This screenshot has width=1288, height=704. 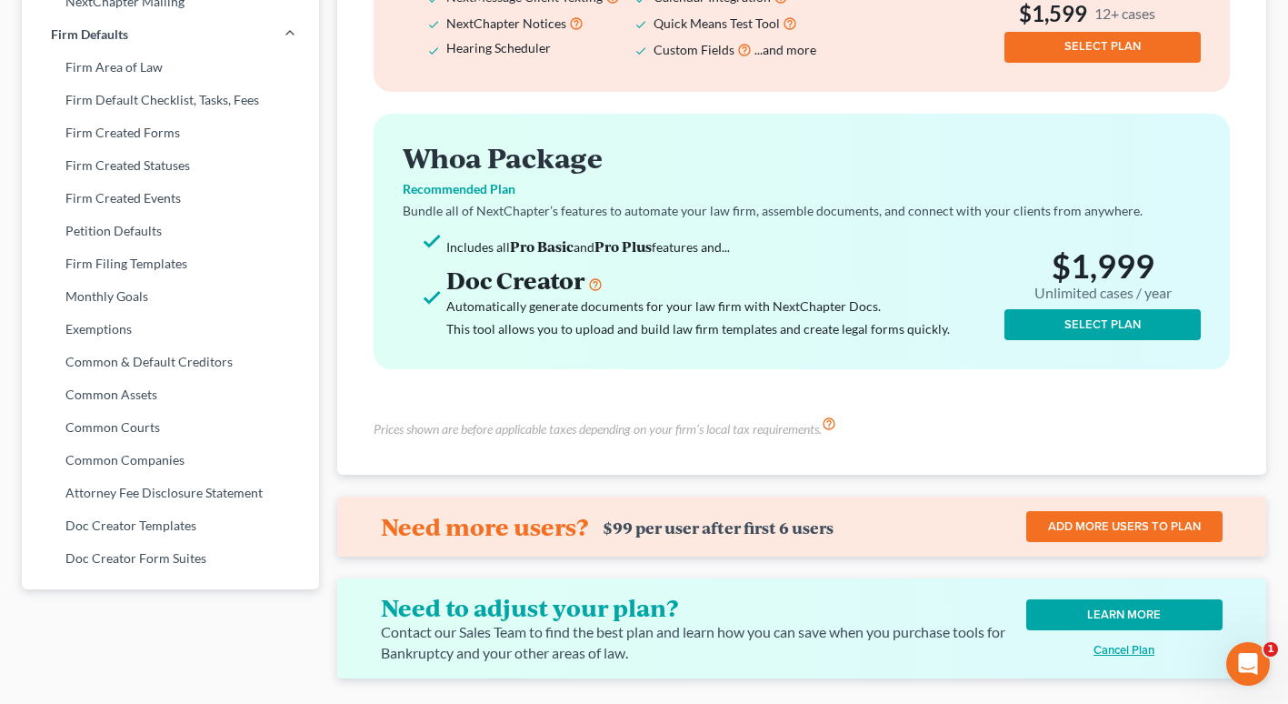 What do you see at coordinates (170, 493) in the screenshot?
I see `a: Attorney Fee Disclosure Statement` at bounding box center [170, 493].